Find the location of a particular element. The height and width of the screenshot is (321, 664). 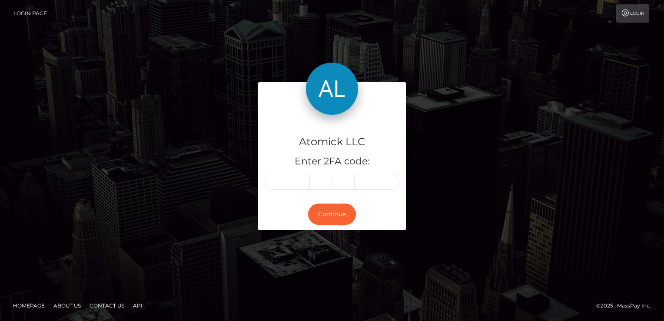

img: Atomick LLC is located at coordinates (332, 89).